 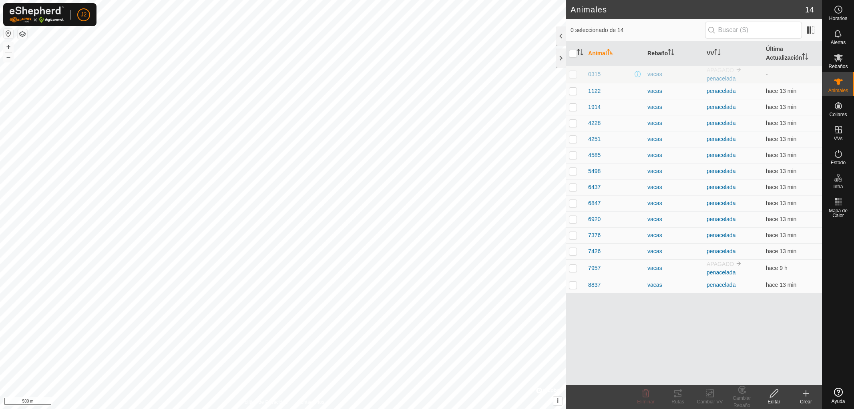 I want to click on img: Logo Gallagher, so click(x=37, y=14).